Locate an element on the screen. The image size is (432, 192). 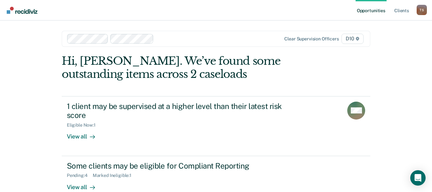
div: T S is located at coordinates (422, 10).